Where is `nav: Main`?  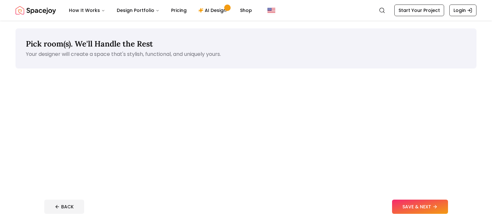 nav: Main is located at coordinates (161, 10).